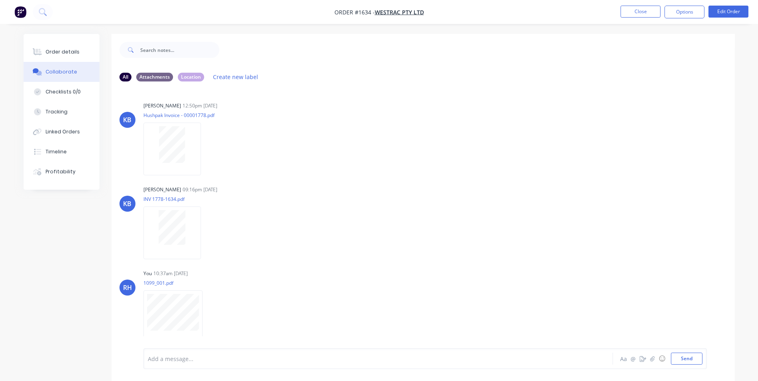 The width and height of the screenshot is (758, 381). Describe the element at coordinates (686, 359) in the screenshot. I see `button: Send` at that location.